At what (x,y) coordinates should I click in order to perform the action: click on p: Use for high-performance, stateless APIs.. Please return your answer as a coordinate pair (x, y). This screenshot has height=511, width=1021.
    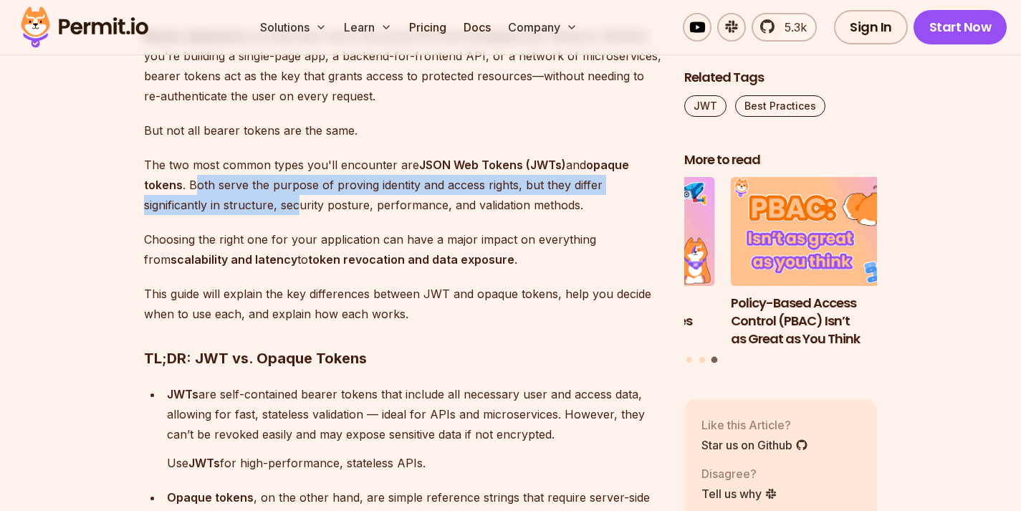
    Looking at the image, I should click on (414, 463).